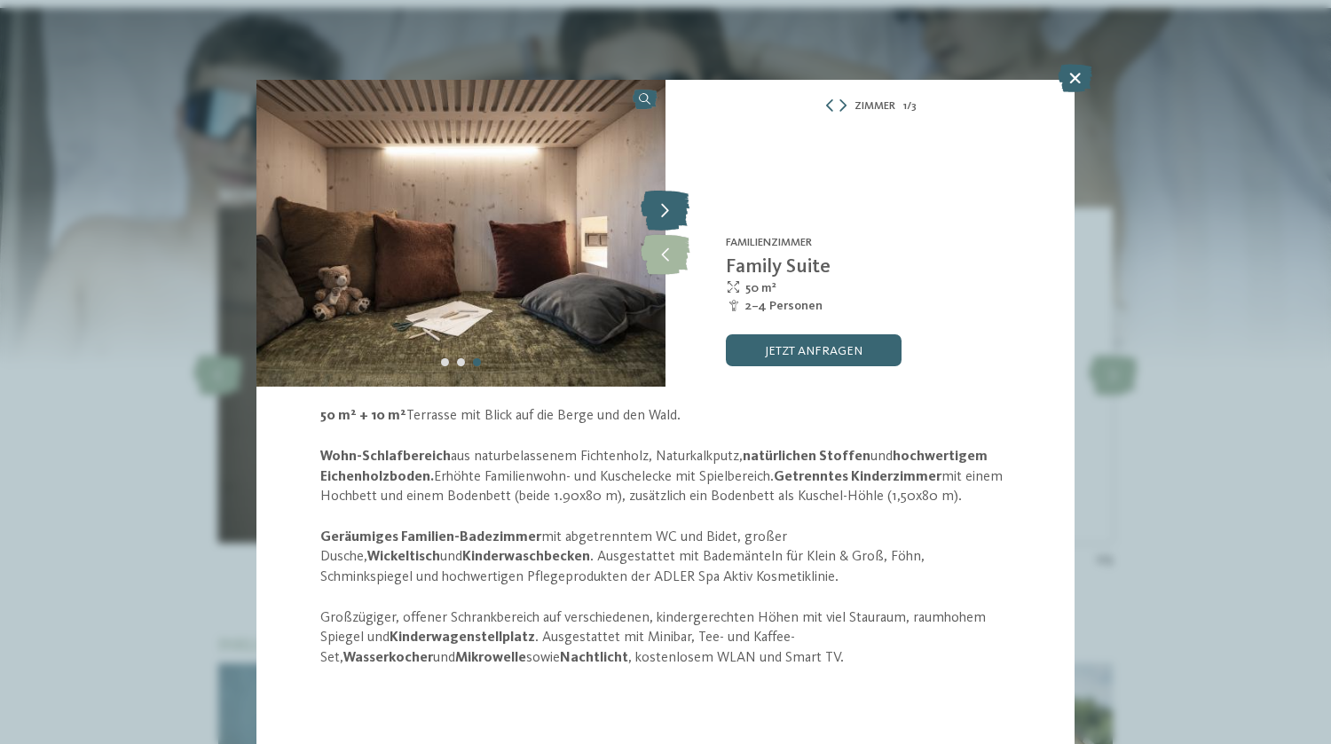  What do you see at coordinates (526, 557) in the screenshot?
I see `b: Kinderwaschbecken` at bounding box center [526, 557].